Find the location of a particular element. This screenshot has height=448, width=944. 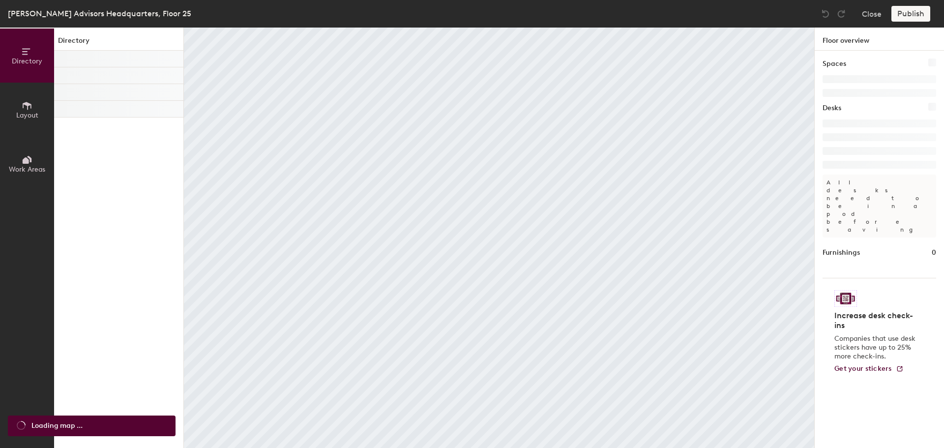

span: Layout is located at coordinates (27, 115).